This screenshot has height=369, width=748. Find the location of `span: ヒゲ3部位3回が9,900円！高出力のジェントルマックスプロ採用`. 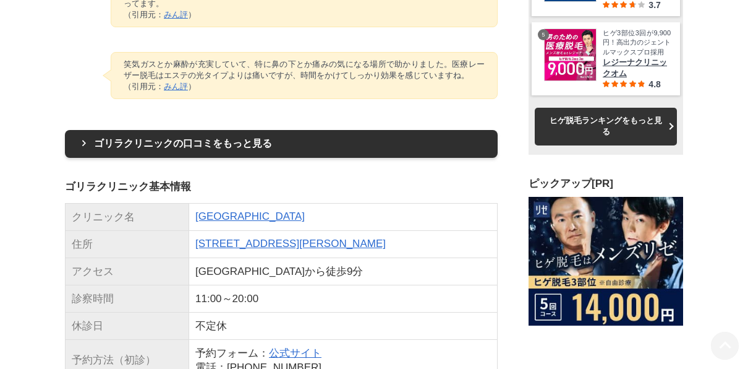

span: ヒゲ3部位3回が9,900円！高出力のジェントルマックスプロ採用 is located at coordinates (637, 43).